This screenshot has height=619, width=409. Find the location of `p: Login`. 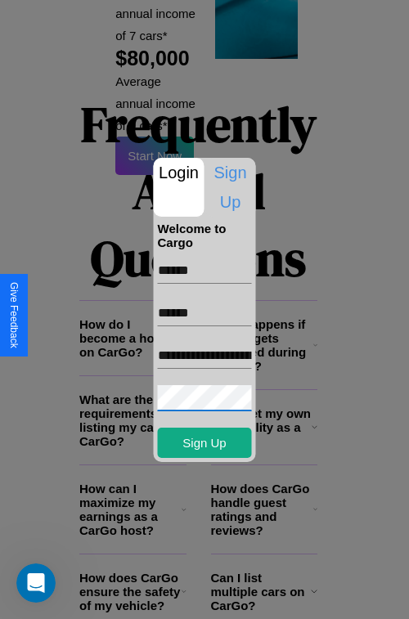

p: Login is located at coordinates (179, 172).